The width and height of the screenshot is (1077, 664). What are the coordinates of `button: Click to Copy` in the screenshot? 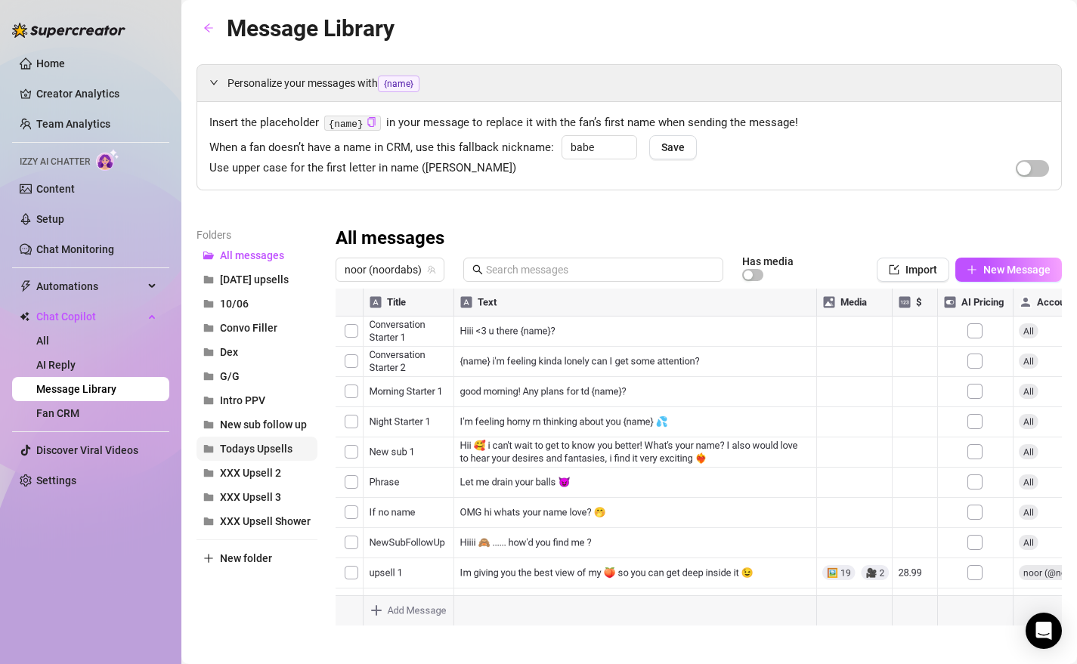 It's located at (371, 122).